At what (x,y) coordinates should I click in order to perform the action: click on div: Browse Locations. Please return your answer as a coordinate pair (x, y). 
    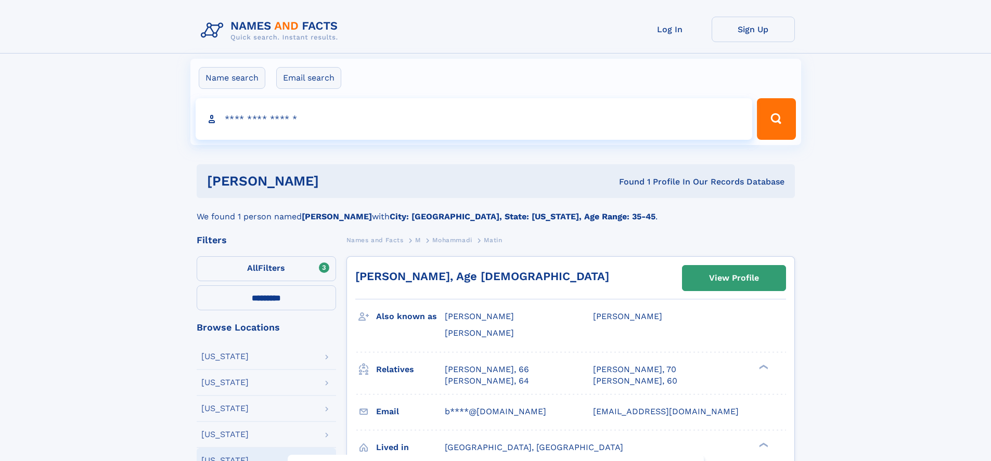
    Looking at the image, I should click on (266, 328).